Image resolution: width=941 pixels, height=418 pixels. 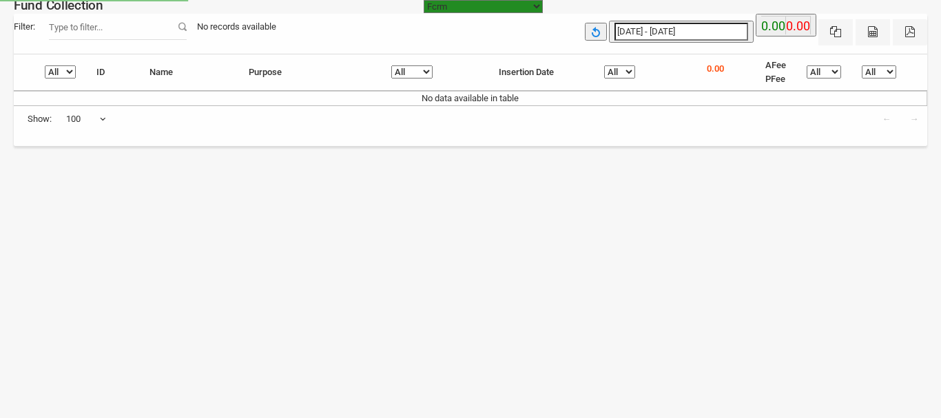 What do you see at coordinates (86, 119) in the screenshot?
I see `span: 100` at bounding box center [86, 119].